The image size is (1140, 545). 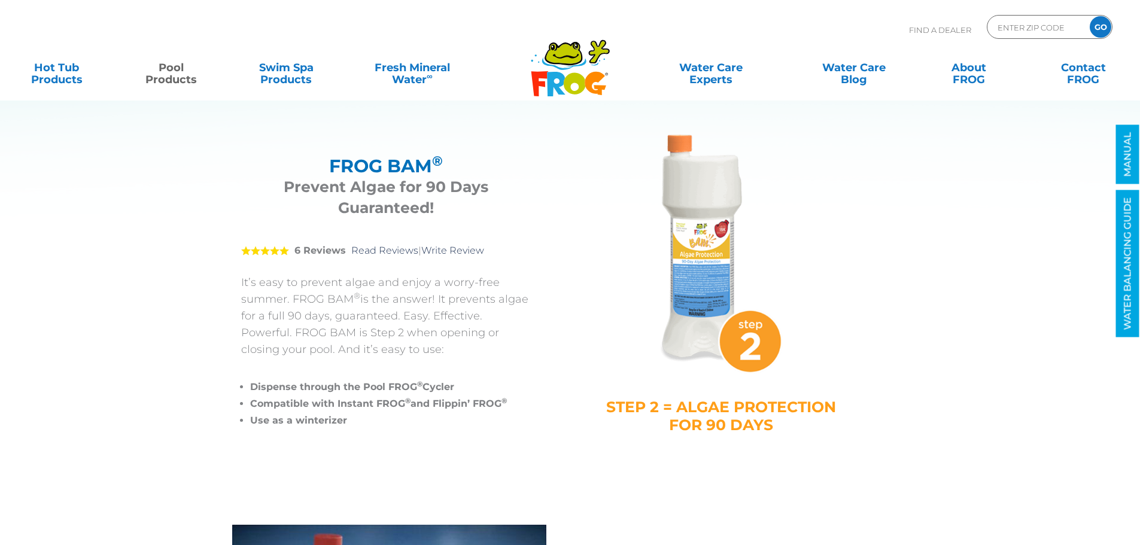 What do you see at coordinates (968, 68) in the screenshot?
I see `a: AboutFROG` at bounding box center [968, 68].